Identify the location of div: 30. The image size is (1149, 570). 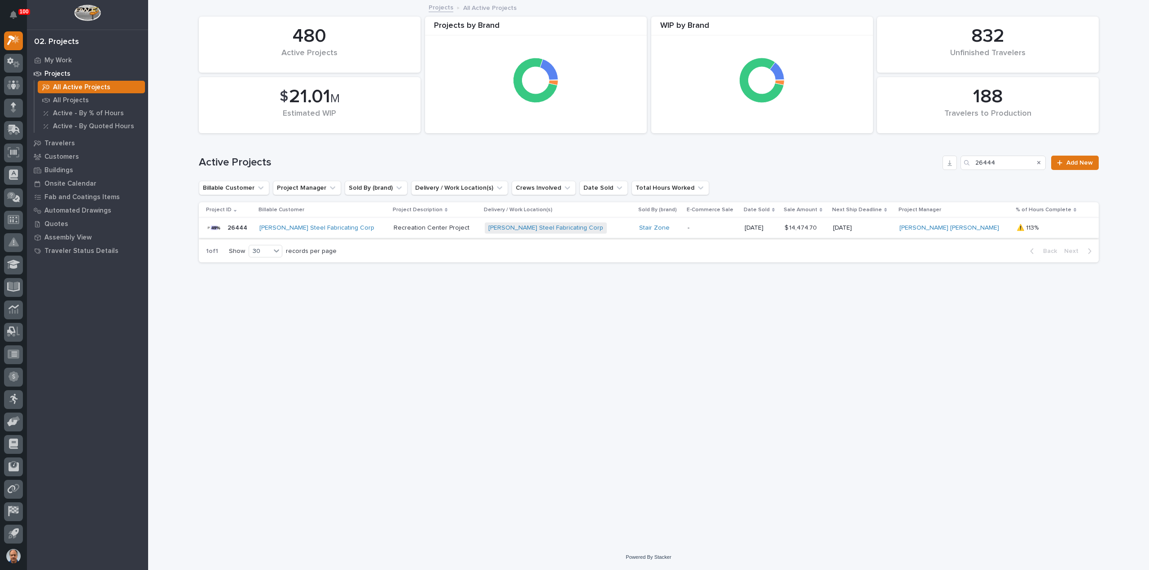
(260, 251).